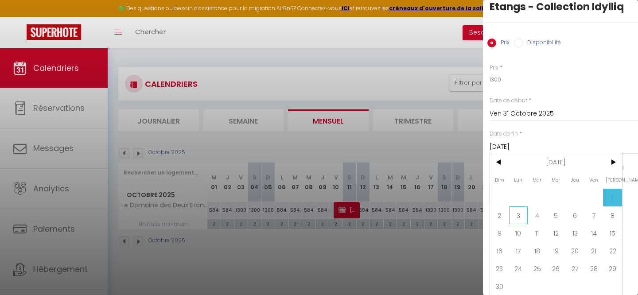 This screenshot has height=295, width=638. Describe the element at coordinates (499, 233) in the screenshot. I see `span: 9` at that location.